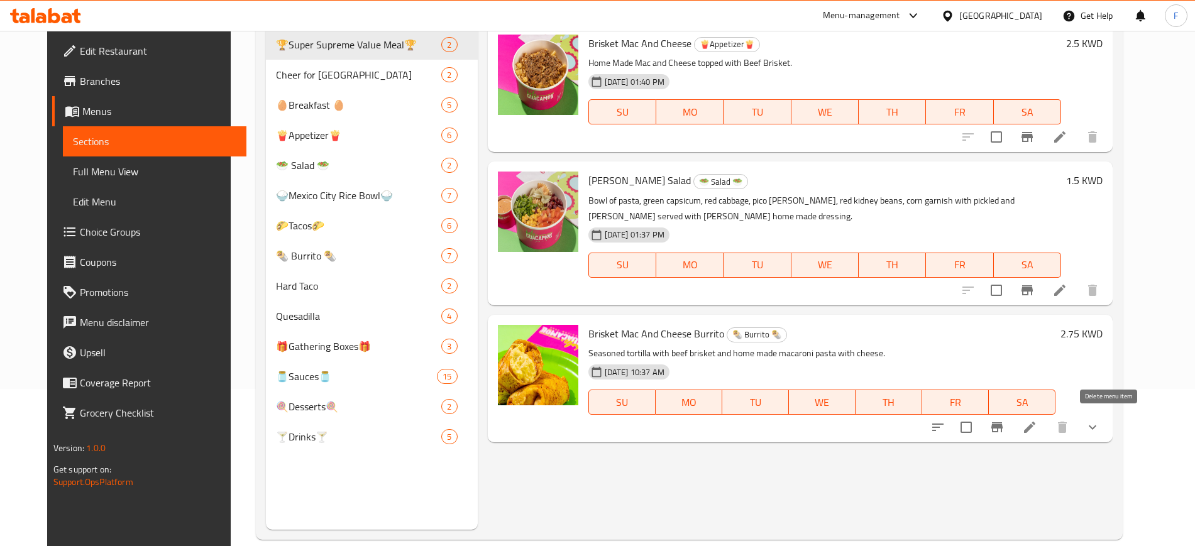  Describe the element at coordinates (372, 135) in the screenshot. I see `div: 🍟Appetizer🍟6` at that location.